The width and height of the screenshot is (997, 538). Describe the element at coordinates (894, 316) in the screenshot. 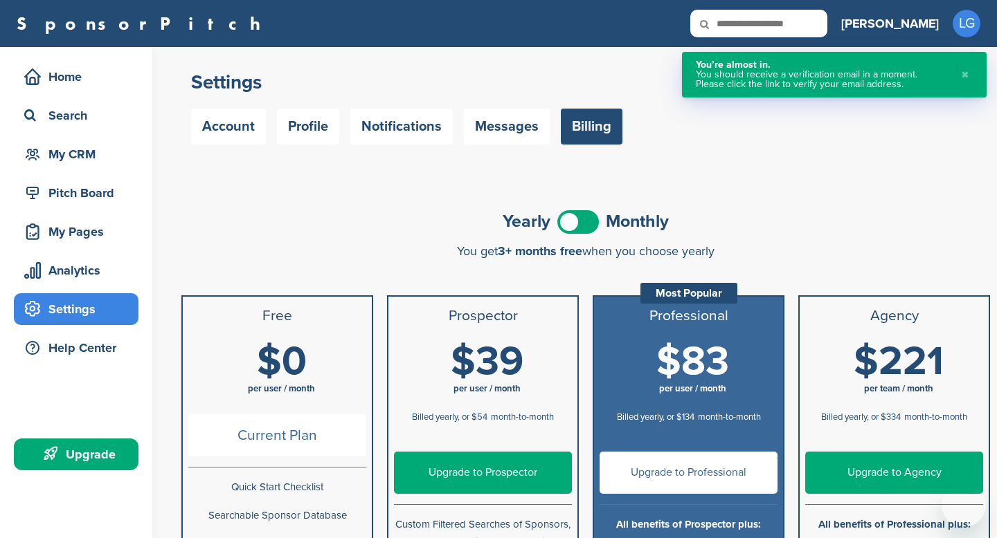

I see `h3: Agency` at that location.